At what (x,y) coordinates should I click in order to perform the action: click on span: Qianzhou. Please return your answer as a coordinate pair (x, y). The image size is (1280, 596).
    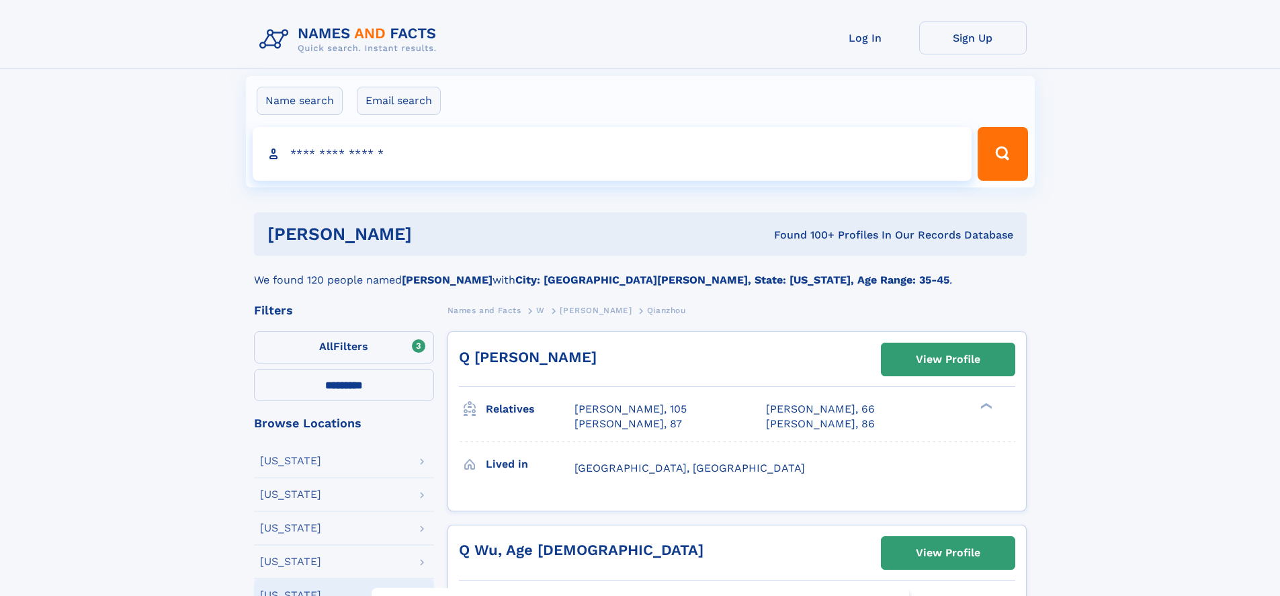
    Looking at the image, I should click on (667, 310).